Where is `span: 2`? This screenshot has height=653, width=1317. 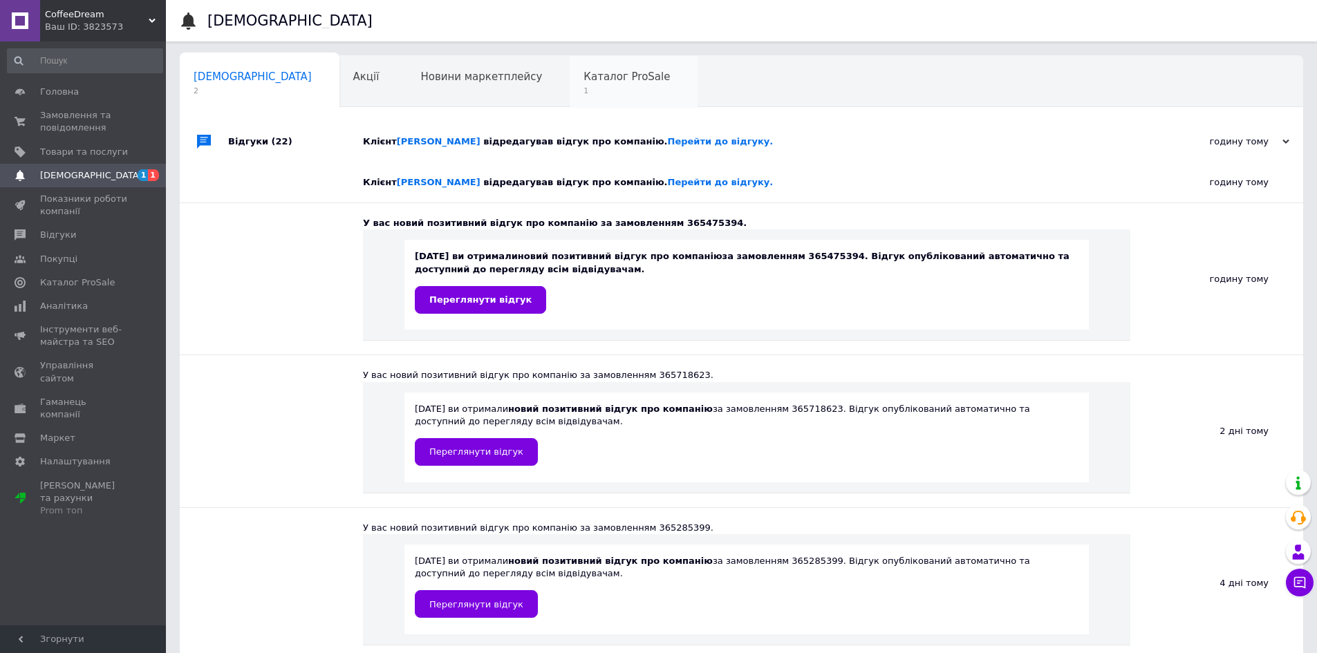 span: 2 is located at coordinates (252, 91).